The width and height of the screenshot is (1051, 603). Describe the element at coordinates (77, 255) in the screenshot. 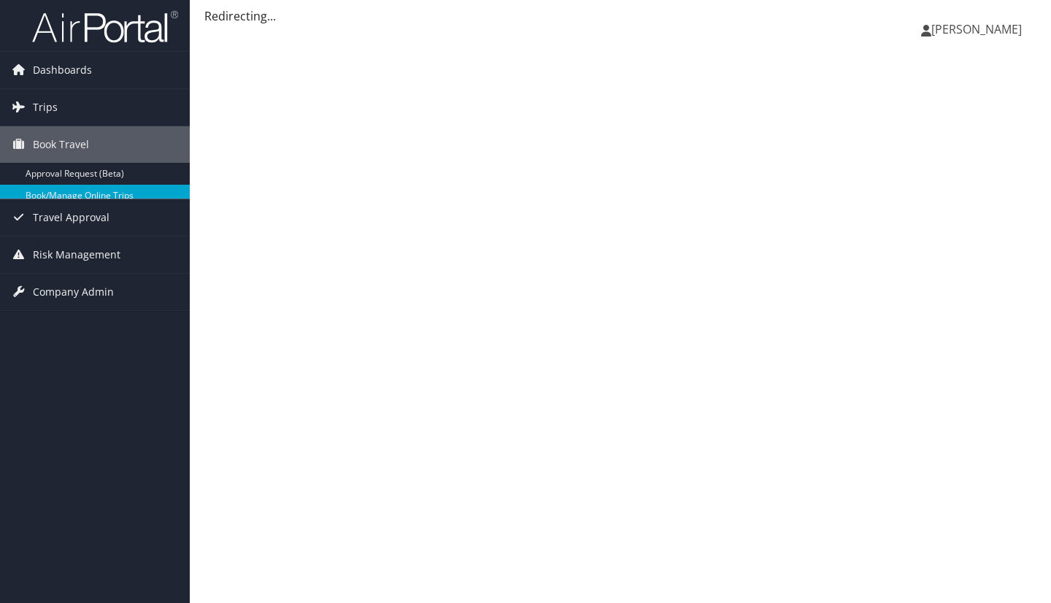

I see `span: Risk Management` at that location.